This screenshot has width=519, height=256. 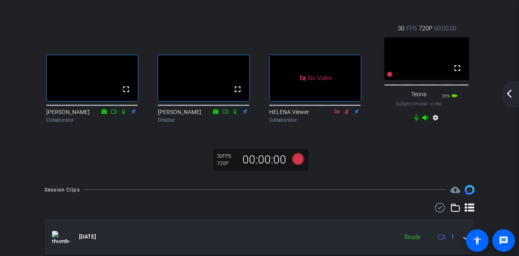 I want to click on img: thumb-nail, so click(x=61, y=237).